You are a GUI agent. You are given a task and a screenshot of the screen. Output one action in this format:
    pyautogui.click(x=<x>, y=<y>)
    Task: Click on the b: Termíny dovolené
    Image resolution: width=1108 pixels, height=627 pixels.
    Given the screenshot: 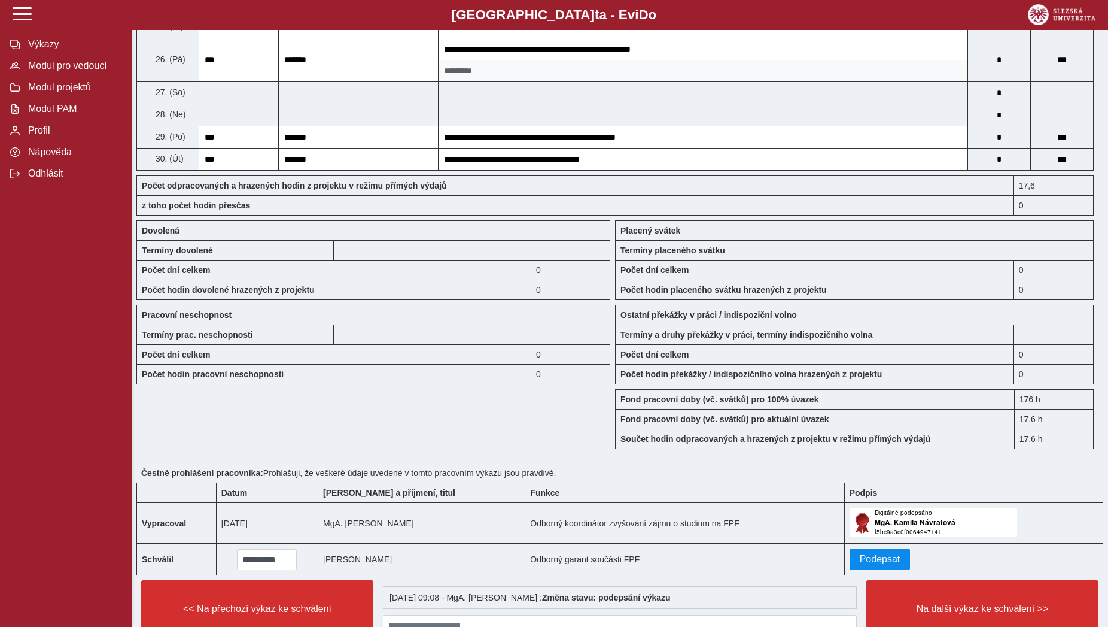 What is the action you would take?
    pyautogui.click(x=177, y=250)
    